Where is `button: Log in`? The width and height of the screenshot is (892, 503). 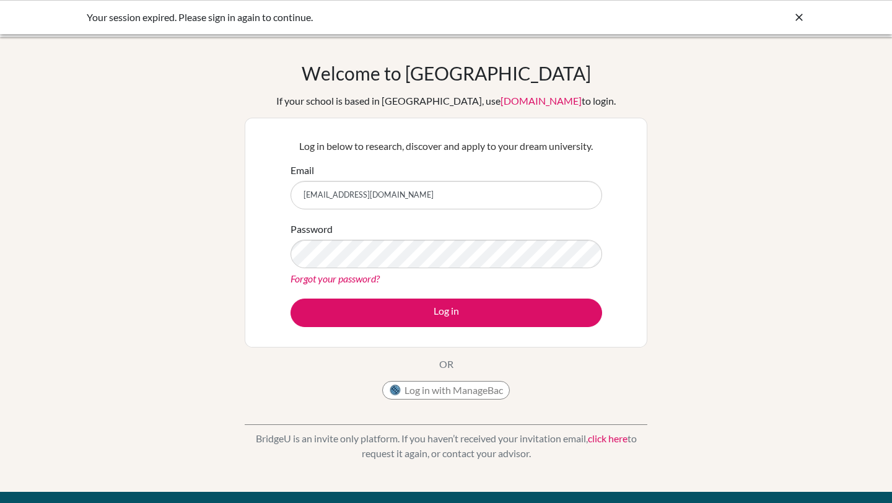
button: Log in is located at coordinates (446, 313).